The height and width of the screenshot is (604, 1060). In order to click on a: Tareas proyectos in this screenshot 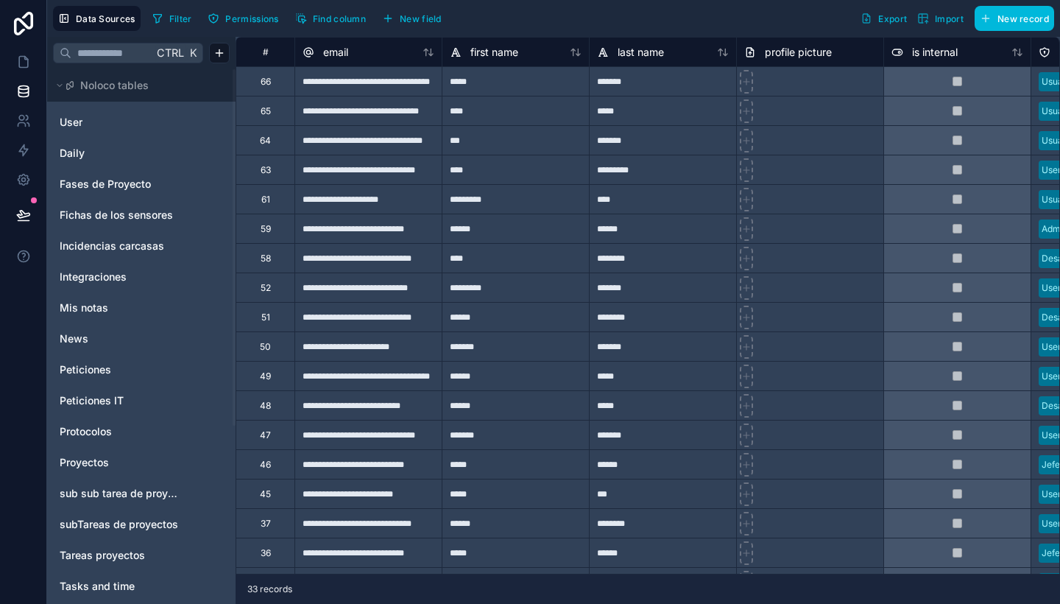, I will do `click(119, 555)`.